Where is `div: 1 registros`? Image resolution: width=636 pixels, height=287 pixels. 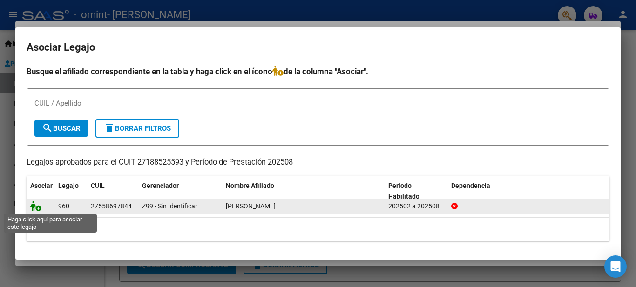 div: 1 registros is located at coordinates (318, 230).